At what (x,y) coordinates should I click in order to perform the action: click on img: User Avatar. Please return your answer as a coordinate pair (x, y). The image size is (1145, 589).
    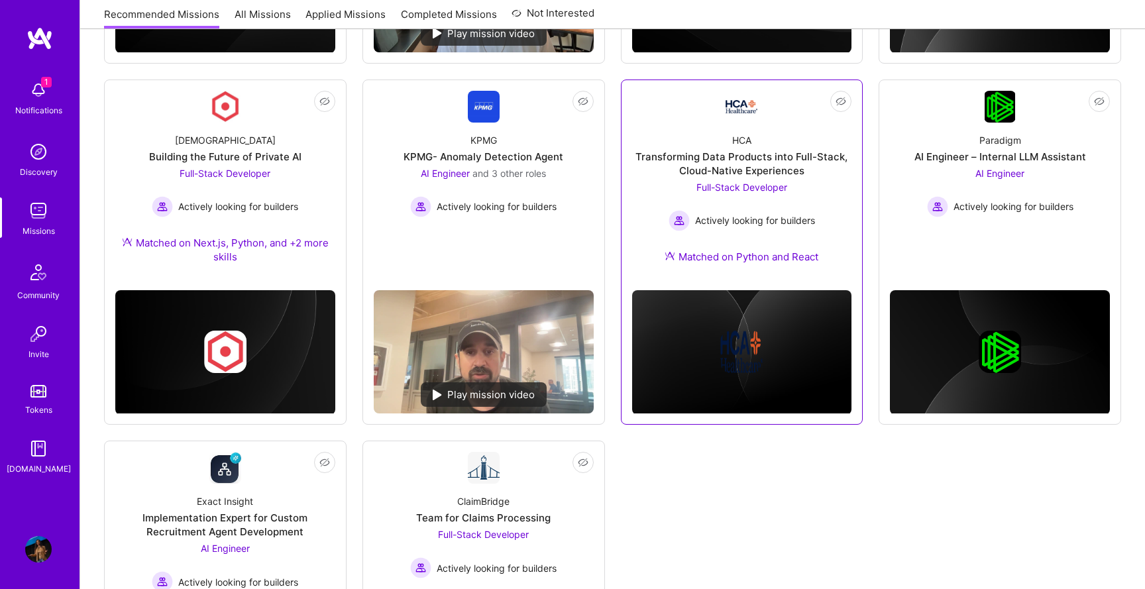
    Looking at the image, I should click on (38, 549).